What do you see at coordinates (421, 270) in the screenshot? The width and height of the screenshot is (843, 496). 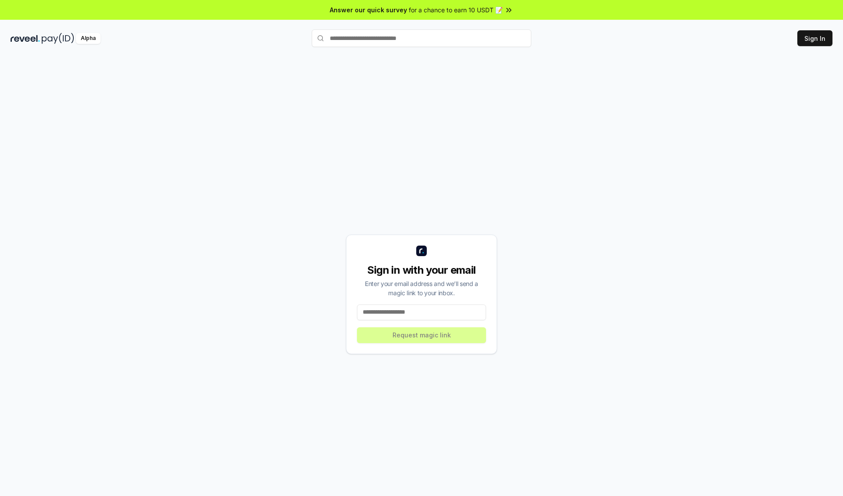 I see `div: Sign in with your email` at bounding box center [421, 270].